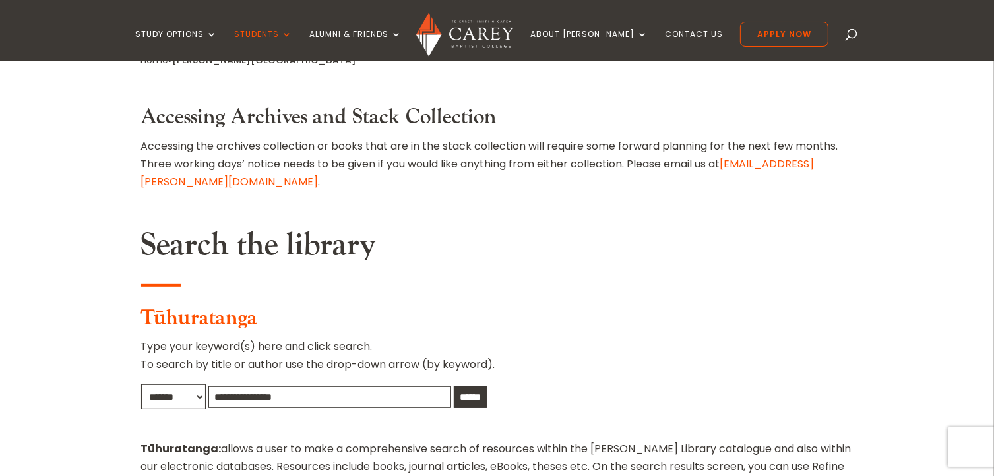 The width and height of the screenshot is (994, 476). What do you see at coordinates (497, 322) in the screenshot?
I see `h3: Tūhuratanga` at bounding box center [497, 322].